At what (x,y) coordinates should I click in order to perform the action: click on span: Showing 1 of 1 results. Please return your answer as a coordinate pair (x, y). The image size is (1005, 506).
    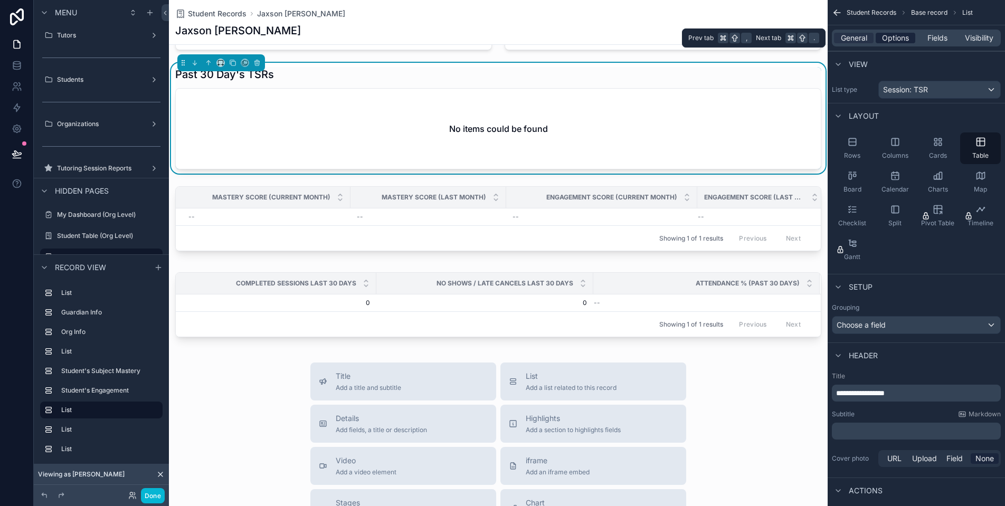
    Looking at the image, I should click on (691, 325).